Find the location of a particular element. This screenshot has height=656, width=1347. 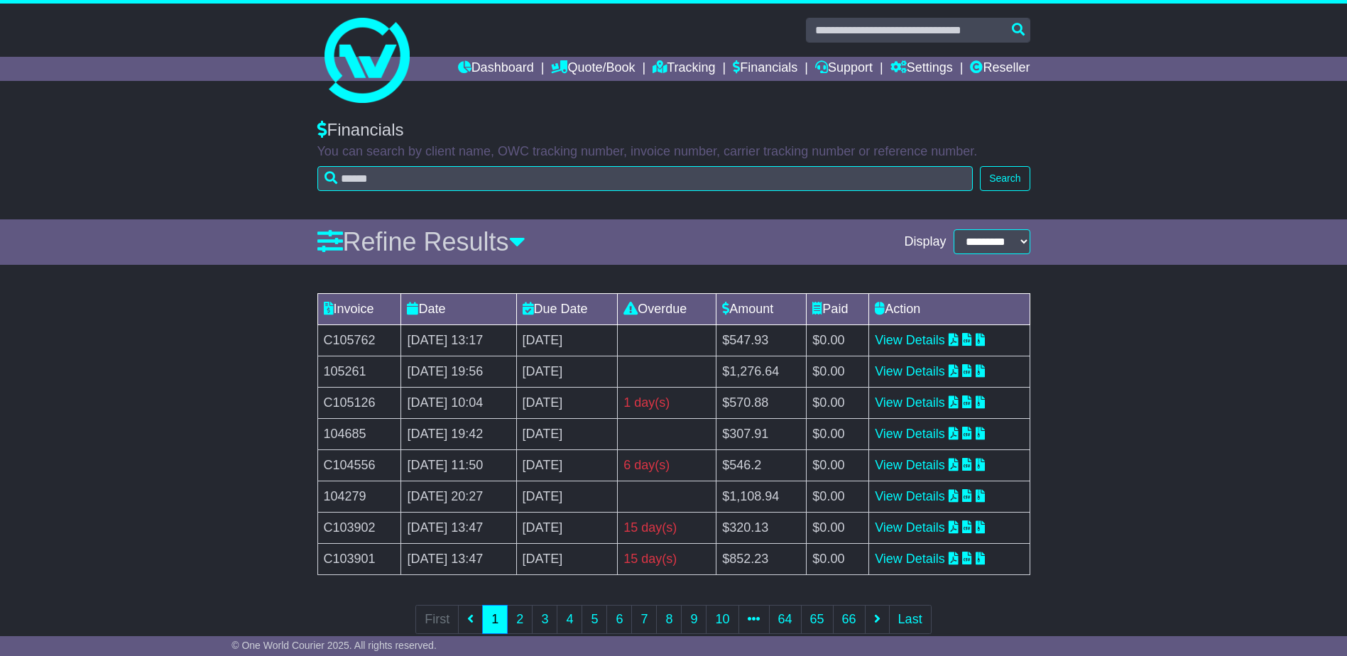

td: 104685 is located at coordinates (359, 434).